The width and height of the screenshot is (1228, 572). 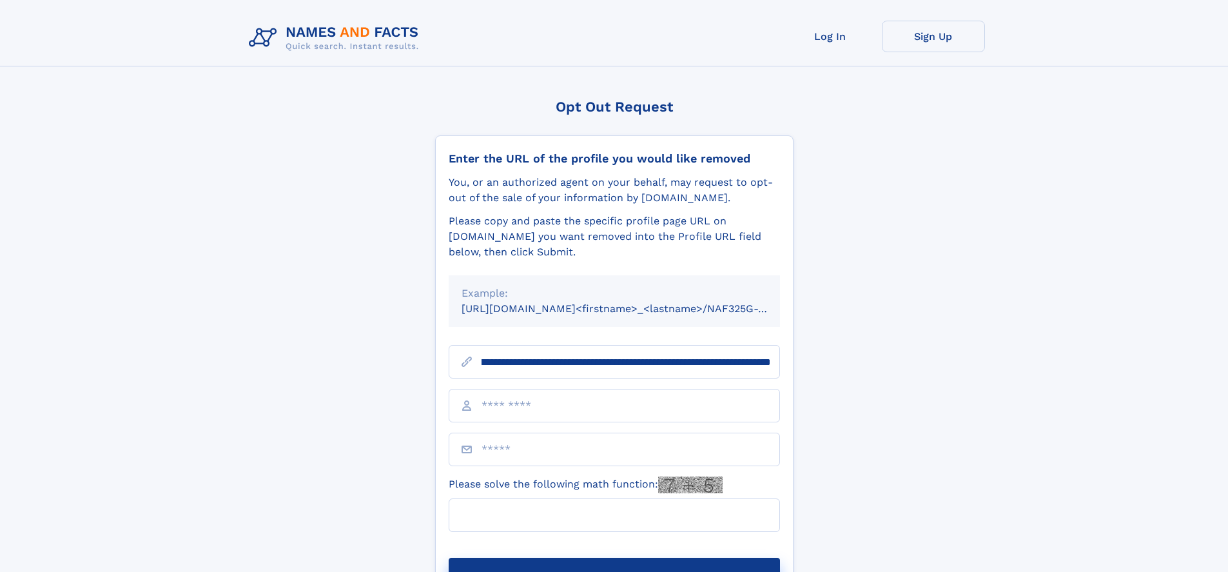 What do you see at coordinates (615, 106) in the screenshot?
I see `div: Opt Out Request` at bounding box center [615, 106].